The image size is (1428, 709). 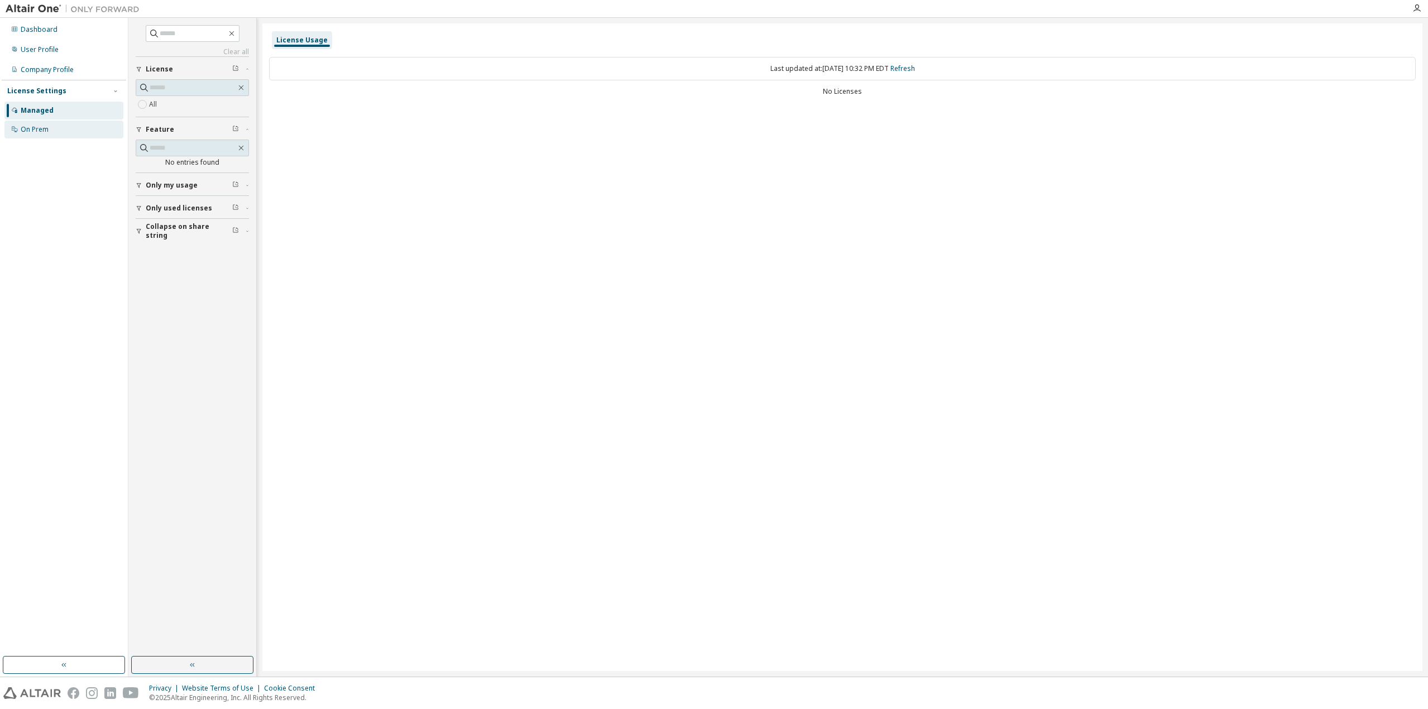 I want to click on button: Collapse on share string, so click(x=192, y=231).